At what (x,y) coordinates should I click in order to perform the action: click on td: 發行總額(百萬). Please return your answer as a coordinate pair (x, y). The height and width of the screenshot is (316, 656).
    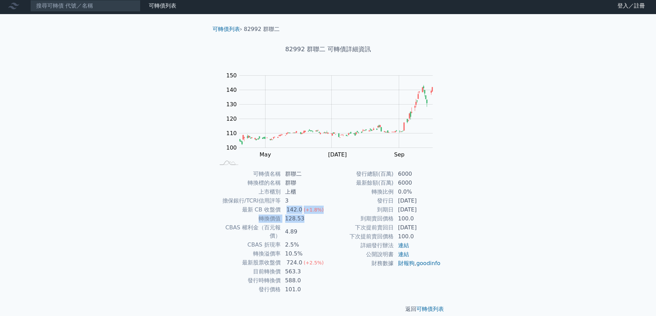
    Looking at the image, I should click on (361, 174).